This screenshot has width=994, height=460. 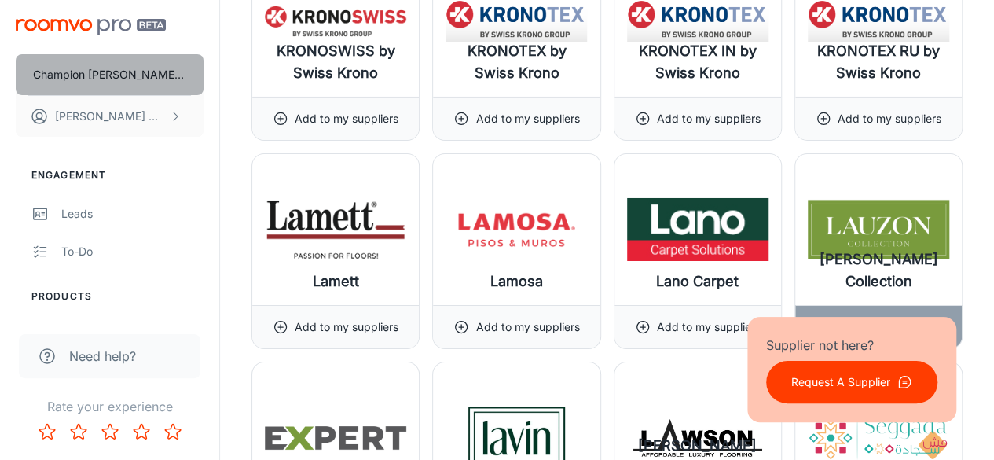 I want to click on p: Rate your experience, so click(x=109, y=406).